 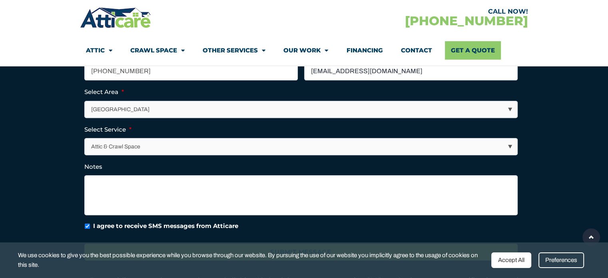 What do you see at coordinates (93, 167) in the screenshot?
I see `label: Notes` at bounding box center [93, 167].